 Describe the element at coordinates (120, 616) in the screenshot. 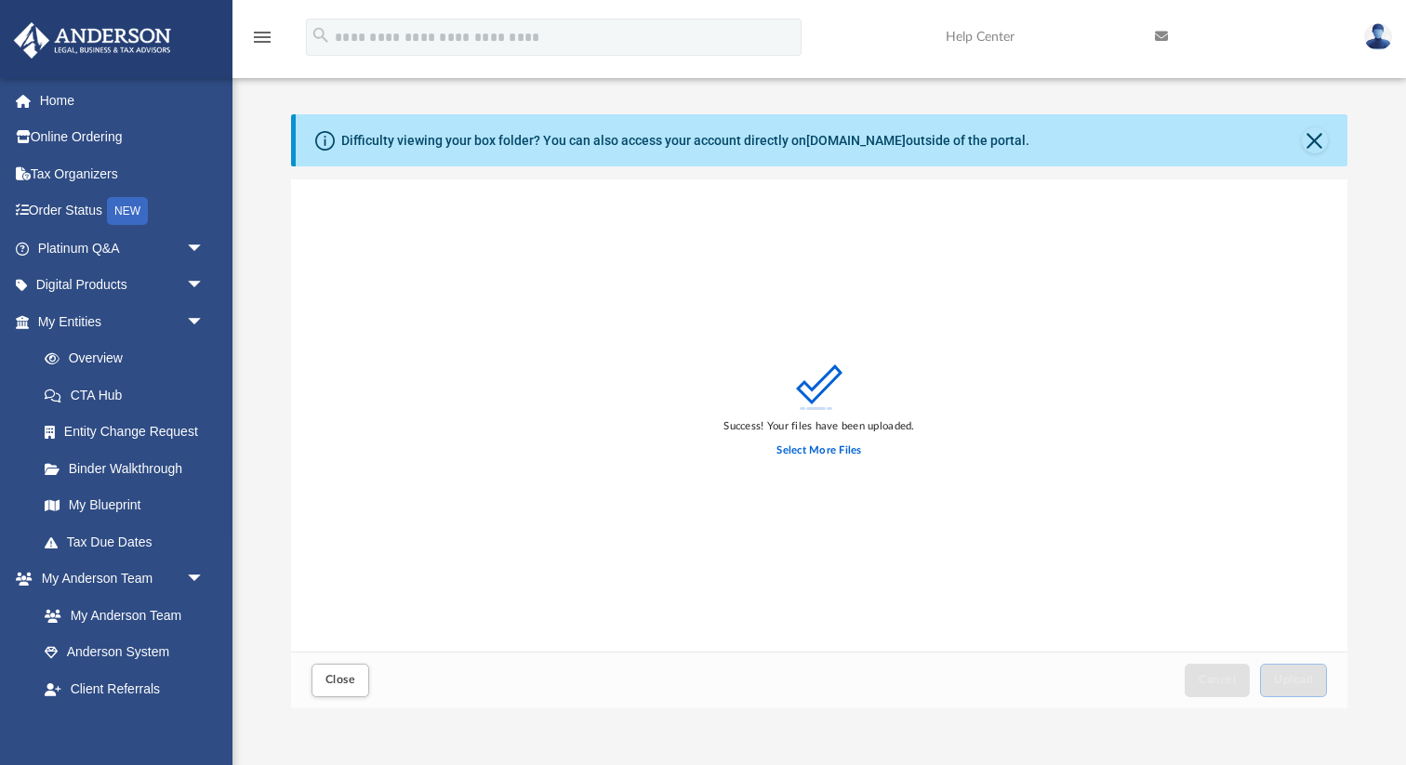

I see `a: My Anderson Team` at that location.